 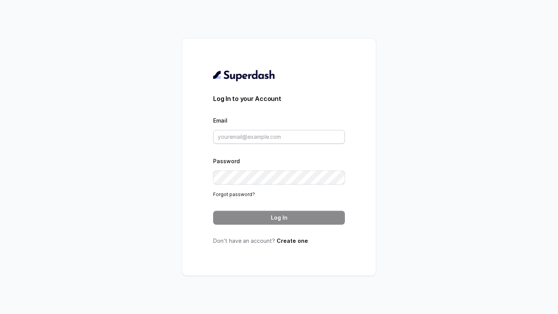 I want to click on img: light.svg, so click(x=244, y=76).